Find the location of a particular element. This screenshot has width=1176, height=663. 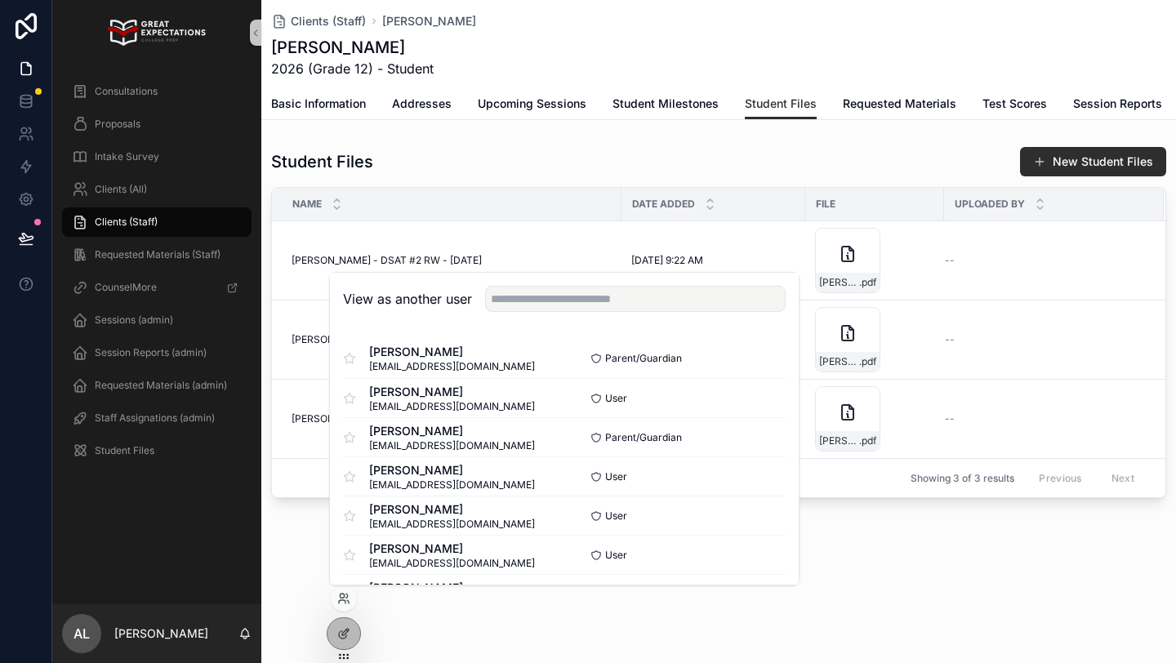

h2: View as another user is located at coordinates (407, 299).